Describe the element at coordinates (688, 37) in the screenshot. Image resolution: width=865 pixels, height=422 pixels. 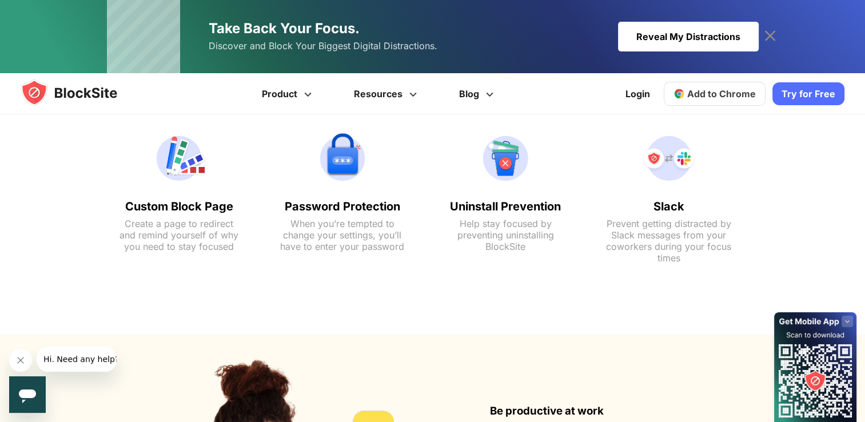
I see `div: Reveal My Distractions` at that location.